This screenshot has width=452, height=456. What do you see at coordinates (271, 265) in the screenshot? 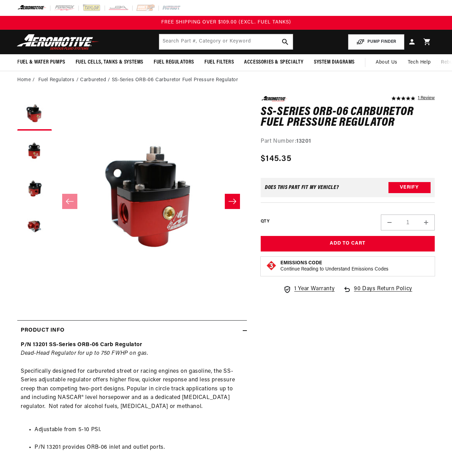
I see `img: Emissions code` at bounding box center [271, 265].